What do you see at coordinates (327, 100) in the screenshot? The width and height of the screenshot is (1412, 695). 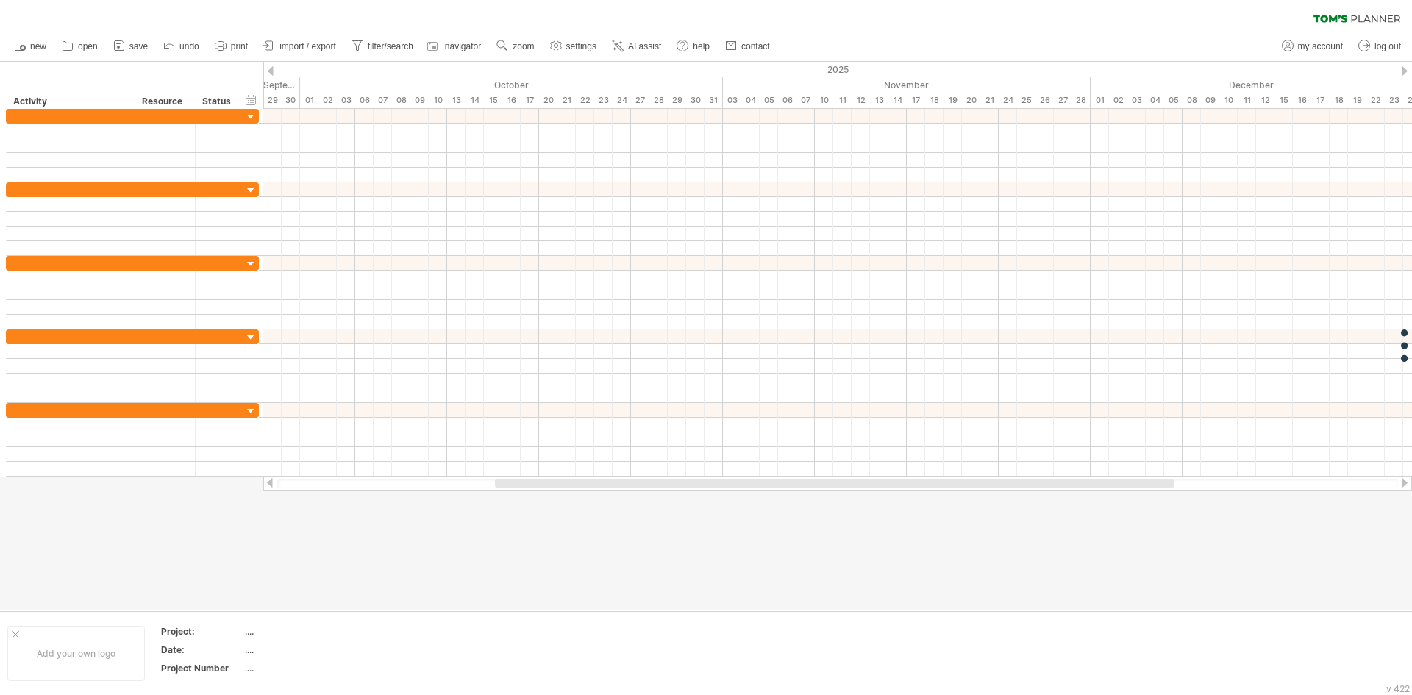 I see `div: Thursday, 2 October 2025` at bounding box center [327, 100].